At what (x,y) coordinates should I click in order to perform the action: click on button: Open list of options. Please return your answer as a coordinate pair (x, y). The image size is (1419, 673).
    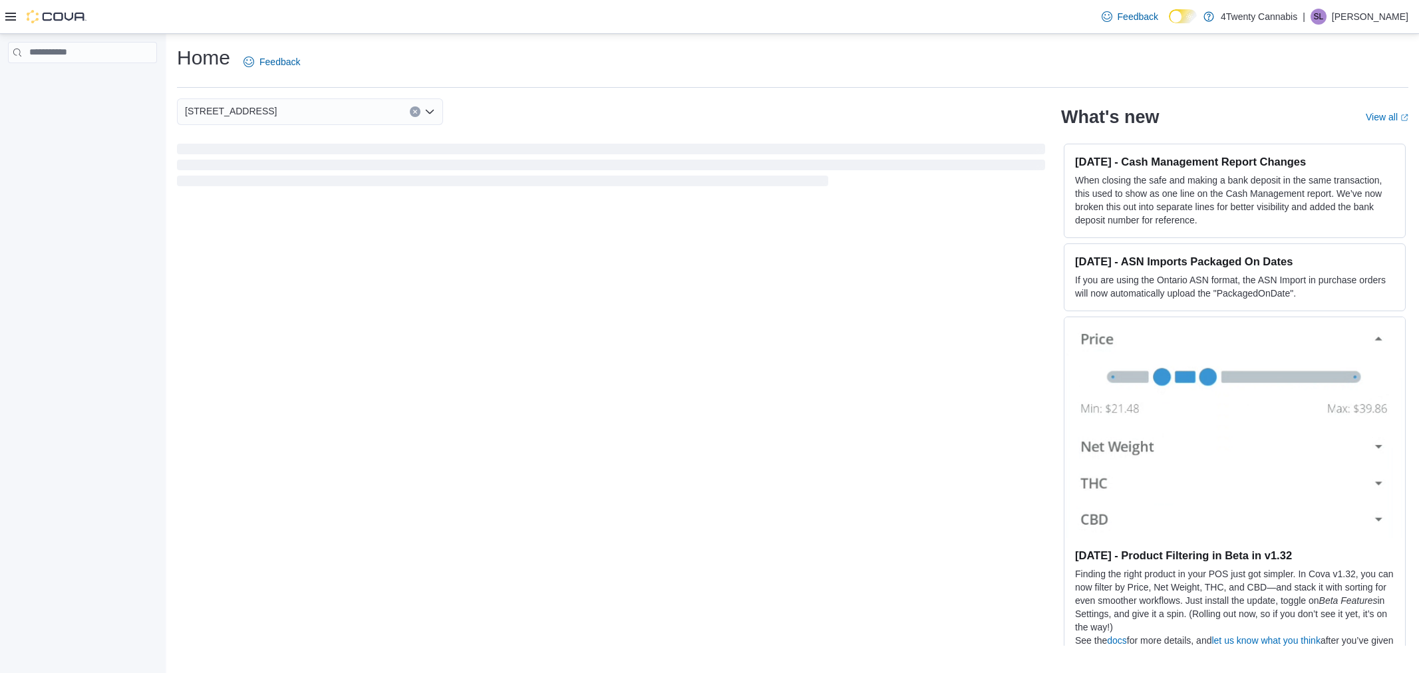
    Looking at the image, I should click on (430, 112).